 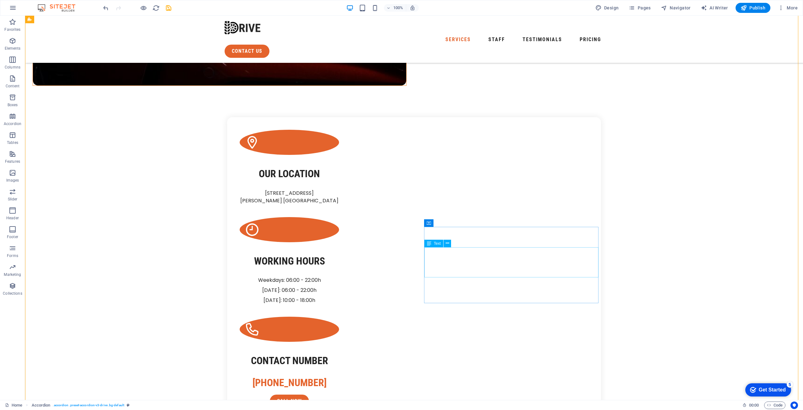 I want to click on p: Features, so click(x=13, y=161).